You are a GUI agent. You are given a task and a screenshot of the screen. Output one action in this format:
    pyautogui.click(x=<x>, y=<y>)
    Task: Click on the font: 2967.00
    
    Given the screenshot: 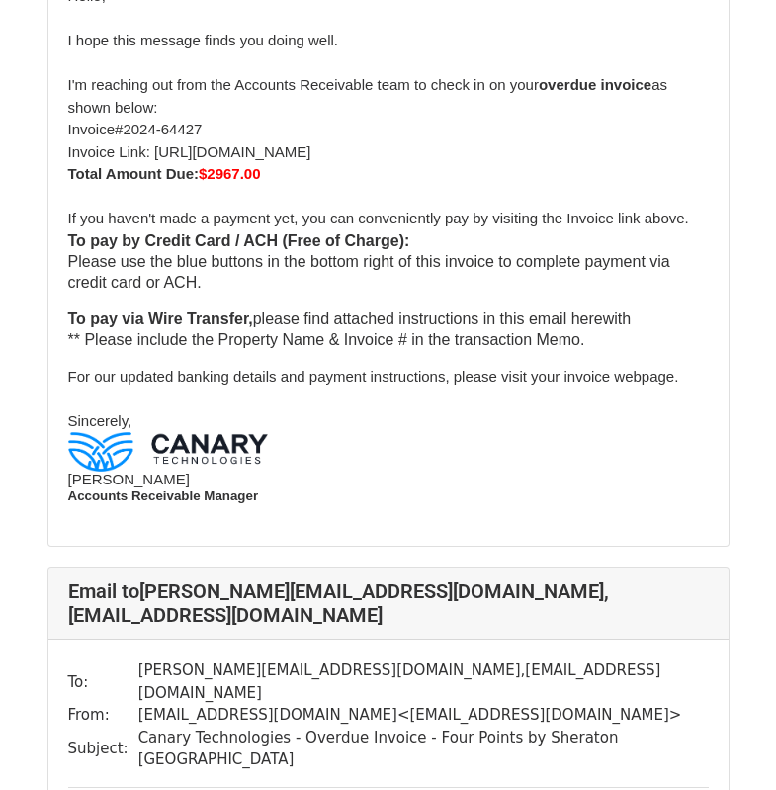 What is the action you would take?
    pyautogui.click(x=233, y=173)
    